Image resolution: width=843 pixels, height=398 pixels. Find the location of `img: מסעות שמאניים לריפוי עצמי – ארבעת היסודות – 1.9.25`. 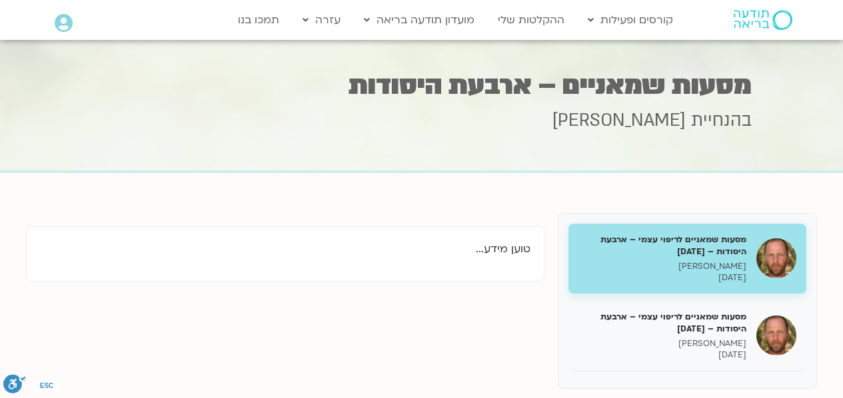

img: מסעות שמאניים לריפוי עצמי – ארבעת היסודות – 1.9.25 is located at coordinates (776, 258).